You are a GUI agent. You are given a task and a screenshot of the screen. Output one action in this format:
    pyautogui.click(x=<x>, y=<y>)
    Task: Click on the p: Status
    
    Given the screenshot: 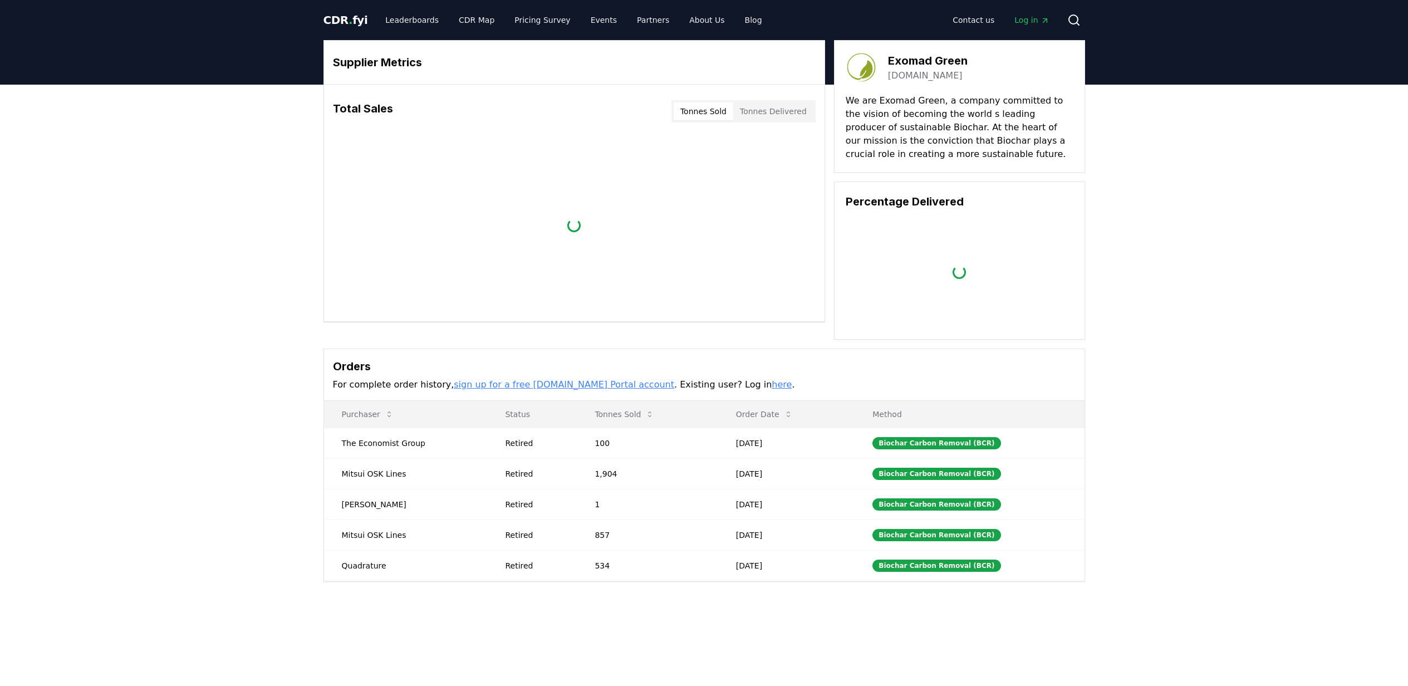 What is the action you would take?
    pyautogui.click(x=532, y=414)
    